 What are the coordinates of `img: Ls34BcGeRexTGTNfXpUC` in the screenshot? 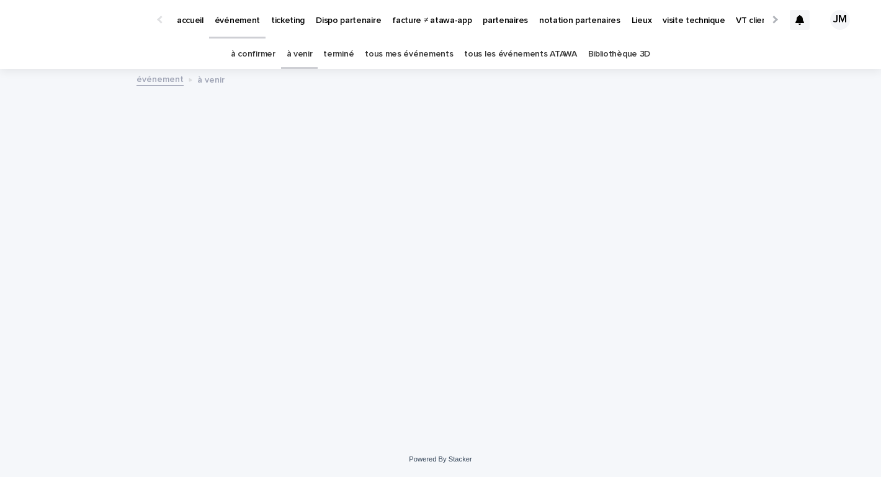 It's located at (85, 20).